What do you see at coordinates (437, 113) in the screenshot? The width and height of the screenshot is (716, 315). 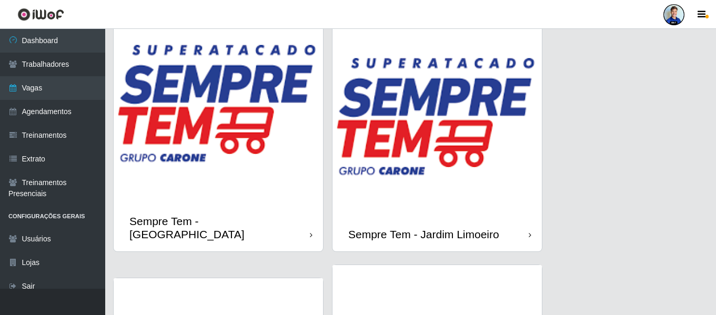 I see `img: cardImg` at bounding box center [437, 113].